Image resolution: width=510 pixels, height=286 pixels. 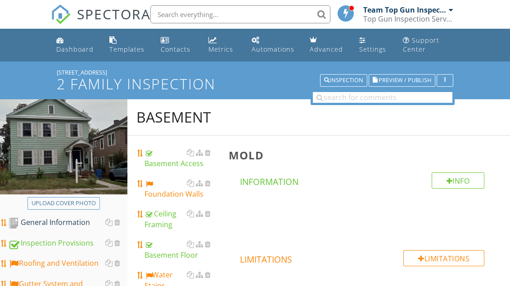 I want to click on input: Search everything..., so click(x=240, y=14).